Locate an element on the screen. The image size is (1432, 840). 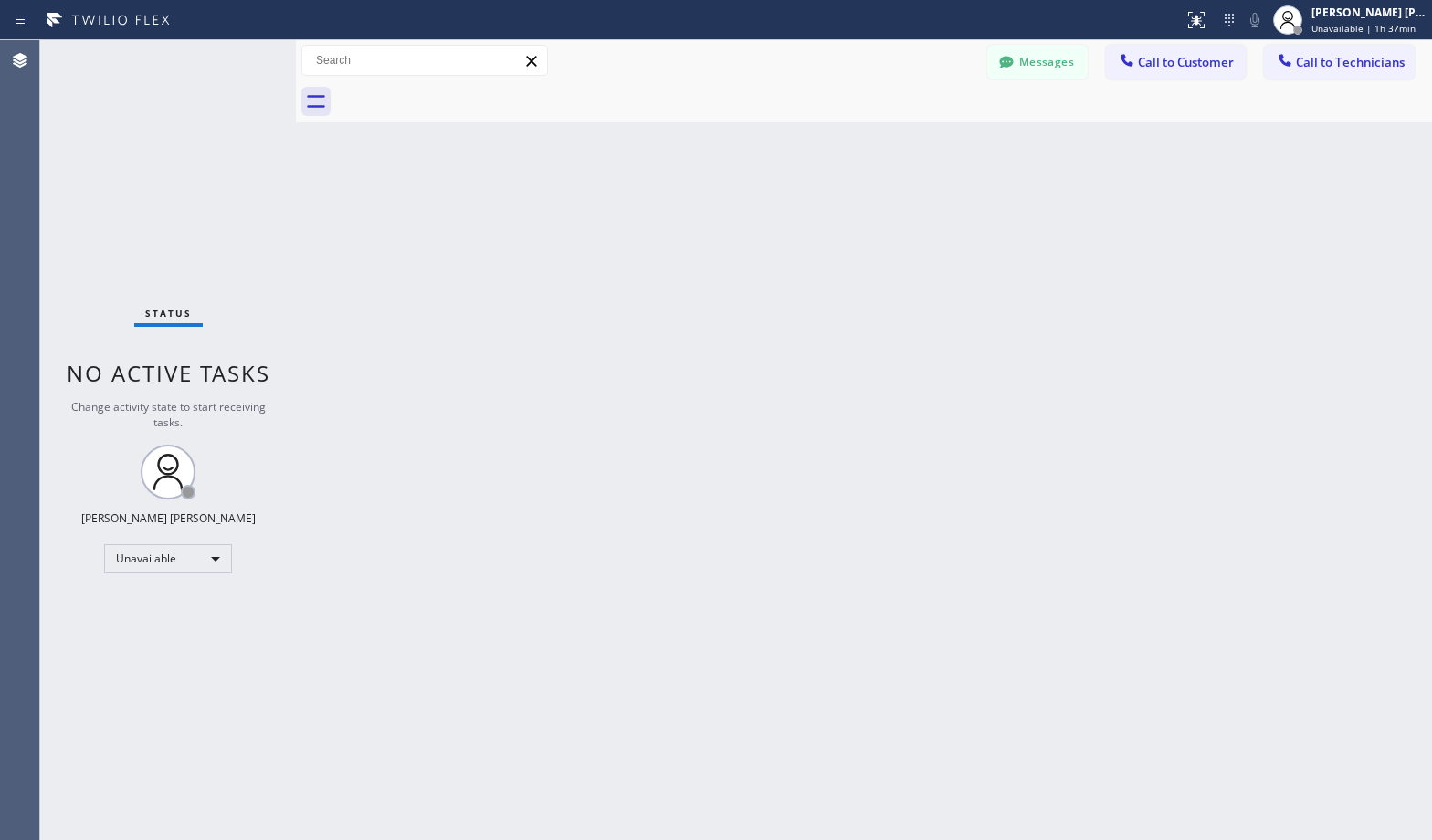
div: Unavailable is located at coordinates (168, 558).